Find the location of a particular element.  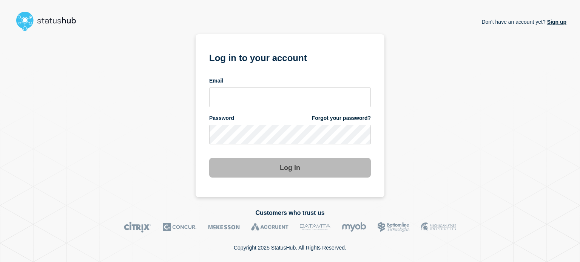

img: MSU logo is located at coordinates (438, 227).